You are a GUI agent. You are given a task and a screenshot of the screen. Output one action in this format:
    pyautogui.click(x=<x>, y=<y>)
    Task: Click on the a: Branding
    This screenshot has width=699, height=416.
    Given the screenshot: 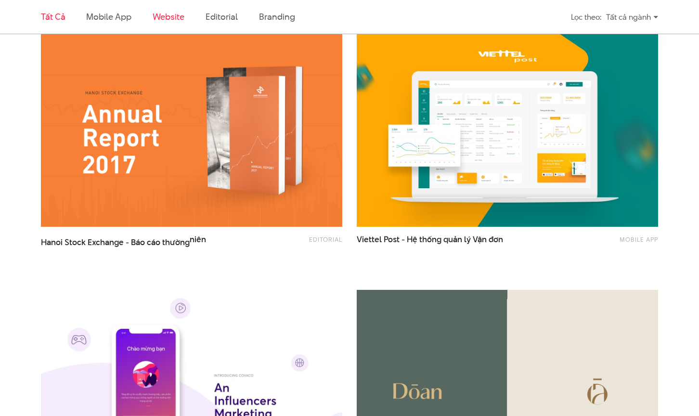 What is the action you would take?
    pyautogui.click(x=277, y=16)
    